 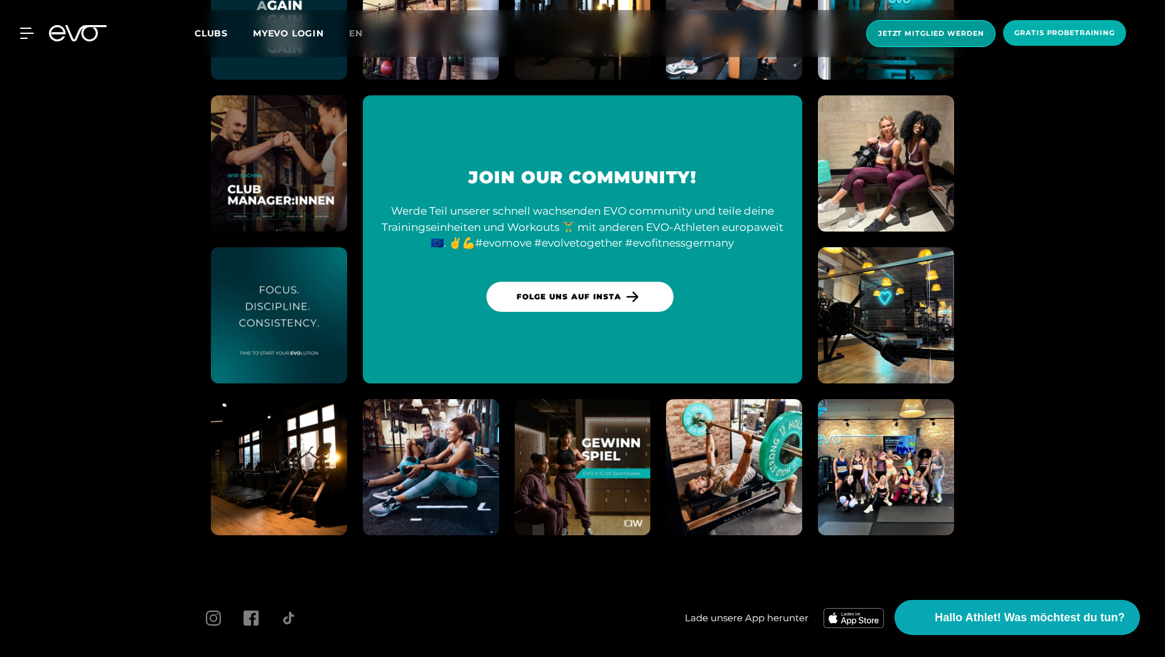 I want to click on span: Hallo Athlet! Was möchtest du tun?, so click(x=1029, y=618).